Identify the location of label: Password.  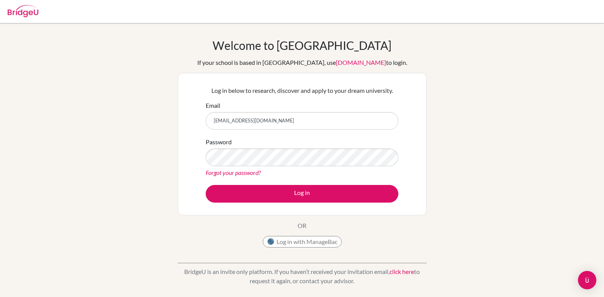
(219, 142).